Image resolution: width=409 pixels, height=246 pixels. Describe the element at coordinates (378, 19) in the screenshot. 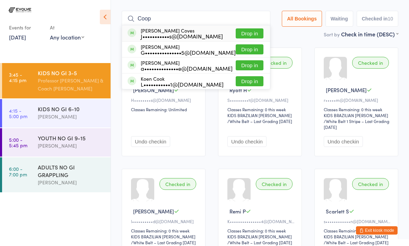

I see `button: Checked in10` at that location.